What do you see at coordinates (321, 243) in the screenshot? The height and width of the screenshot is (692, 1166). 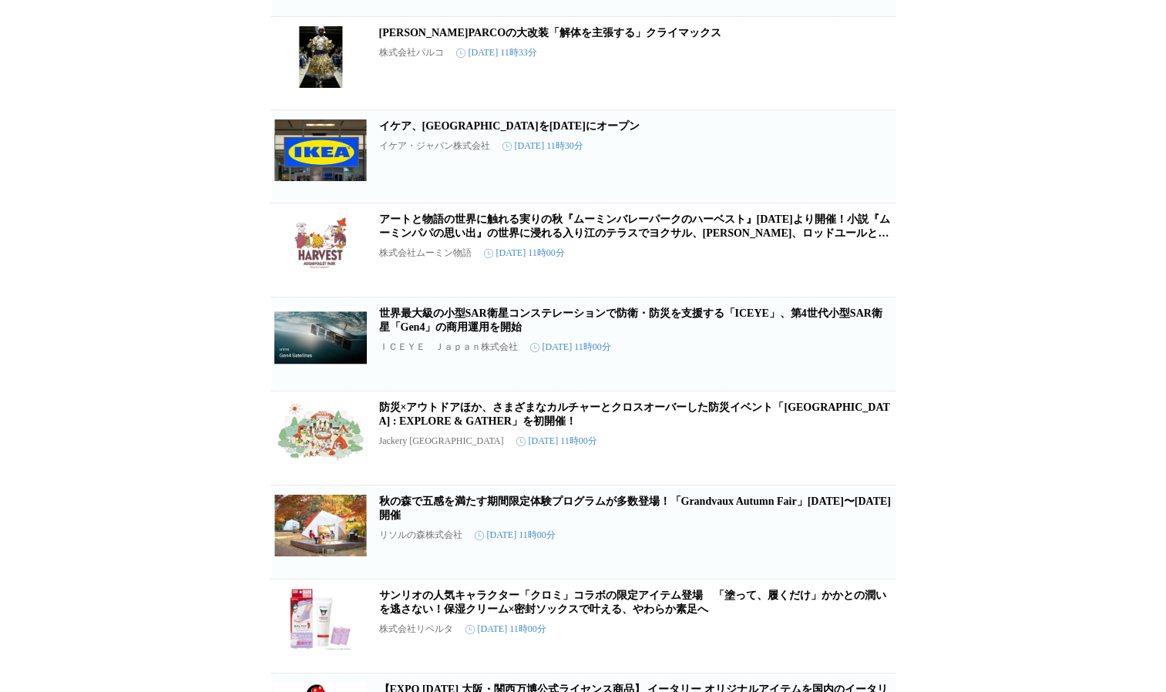 I see `img: アートと物語の世界に触れる実りの秋『ムーミンバレーパークのハーベスト』9/27（土）より開催！小説『ムーミンパパの思い出』の世界に浸れる入り江のテラスでヨクサル、フレドリクソン、ロッドユールと会おう！` at bounding box center [321, 243].